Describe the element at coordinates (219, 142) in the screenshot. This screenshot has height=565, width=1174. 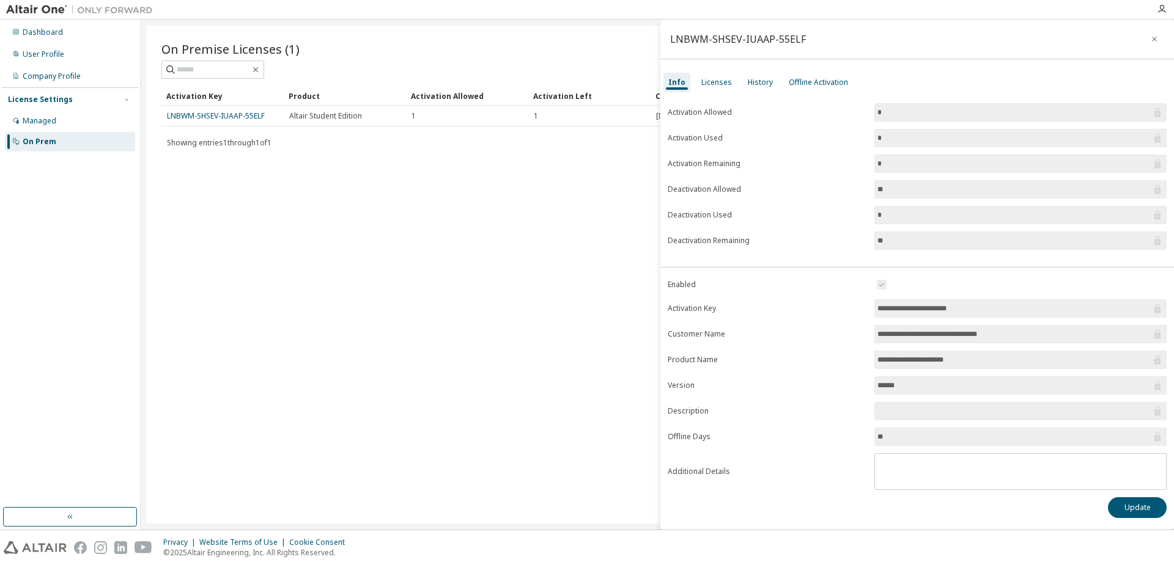
I see `span: Showing entries 1 through 1 of 1` at that location.